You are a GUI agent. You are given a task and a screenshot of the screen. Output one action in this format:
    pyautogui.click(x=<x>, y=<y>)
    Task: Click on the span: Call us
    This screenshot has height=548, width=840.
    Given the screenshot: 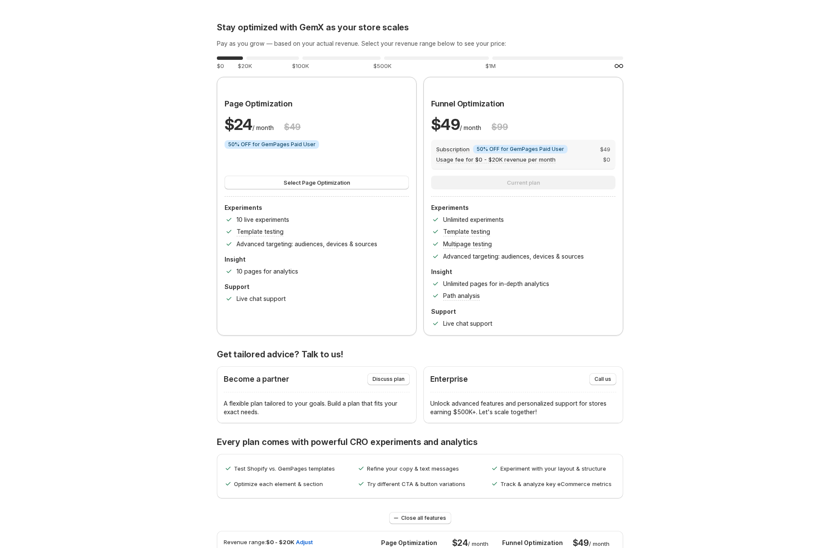 What is the action you would take?
    pyautogui.click(x=603, y=379)
    